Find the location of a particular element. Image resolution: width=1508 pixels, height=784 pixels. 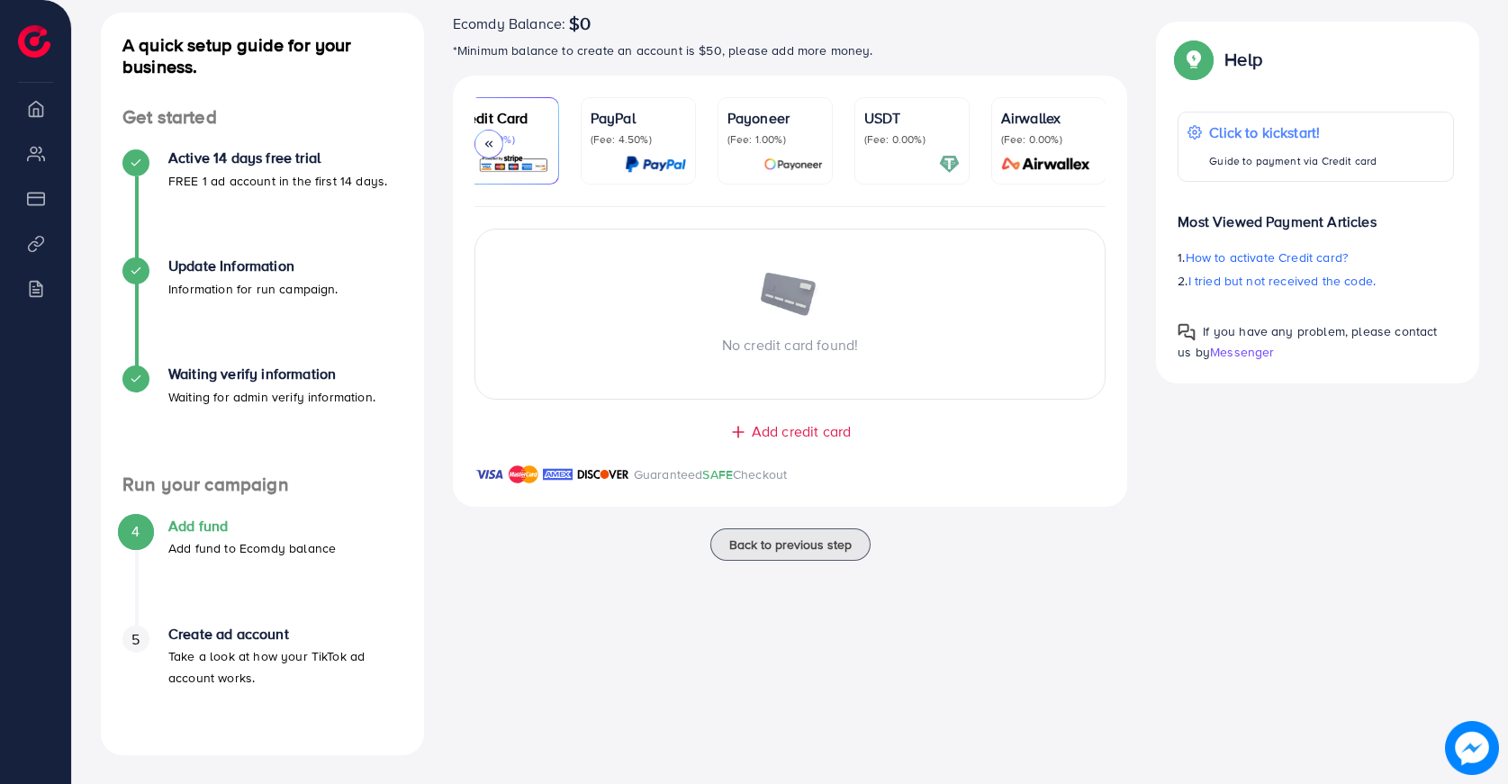

p: Most Viewed Payment Articles is located at coordinates (1315, 214).